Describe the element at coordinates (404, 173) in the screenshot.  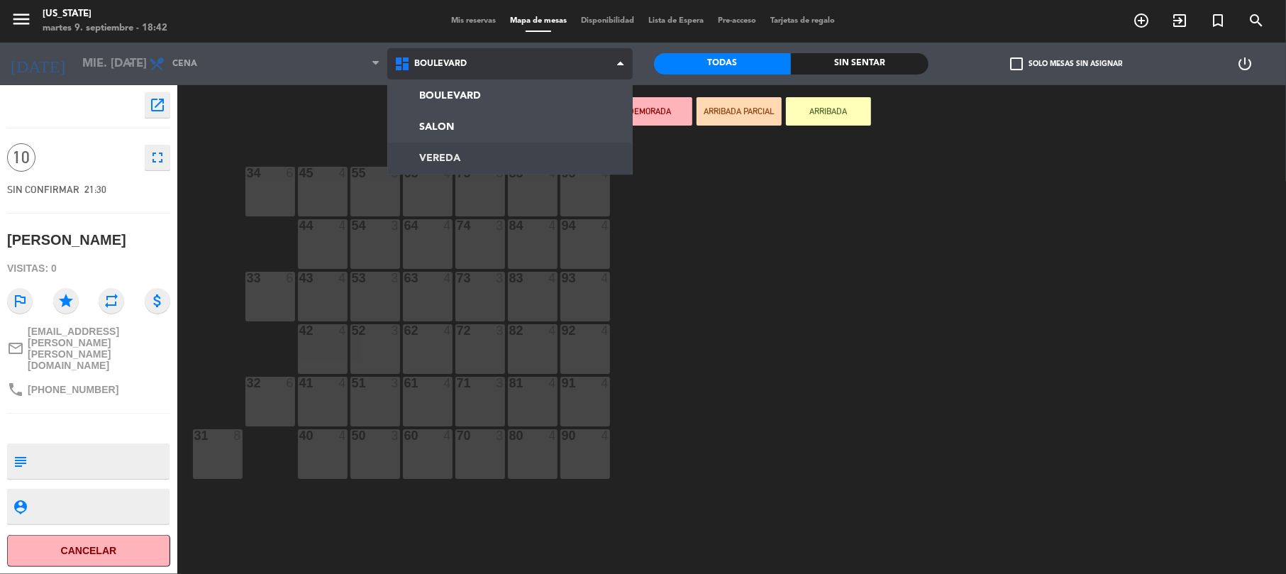
I see `div: 65` at that location.